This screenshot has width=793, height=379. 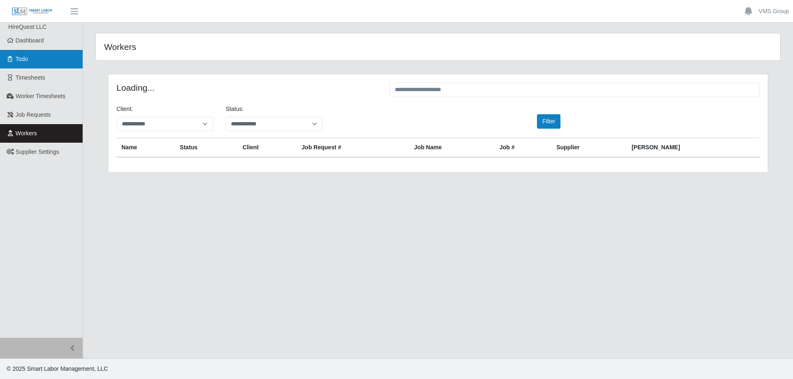 What do you see at coordinates (22, 59) in the screenshot?
I see `span: Todo` at bounding box center [22, 59].